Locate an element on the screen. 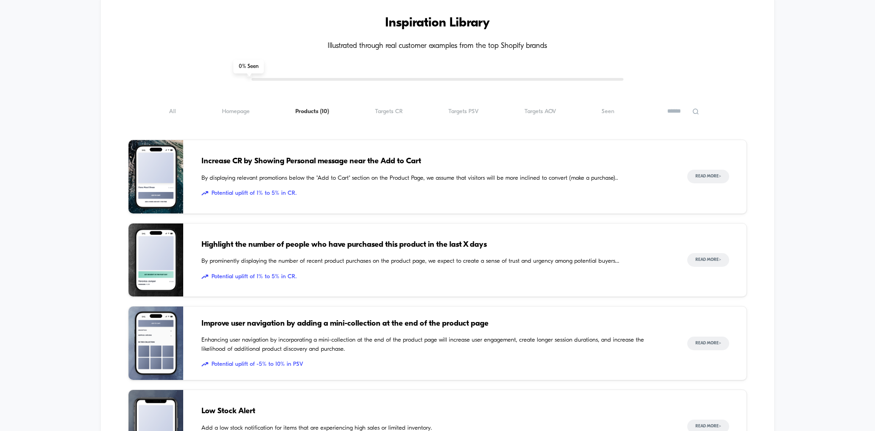 The height and width of the screenshot is (431, 875). img: Enhancing user navigation by incorporating a mini-collection at the end of the product page will ... is located at coordinates (156, 343).